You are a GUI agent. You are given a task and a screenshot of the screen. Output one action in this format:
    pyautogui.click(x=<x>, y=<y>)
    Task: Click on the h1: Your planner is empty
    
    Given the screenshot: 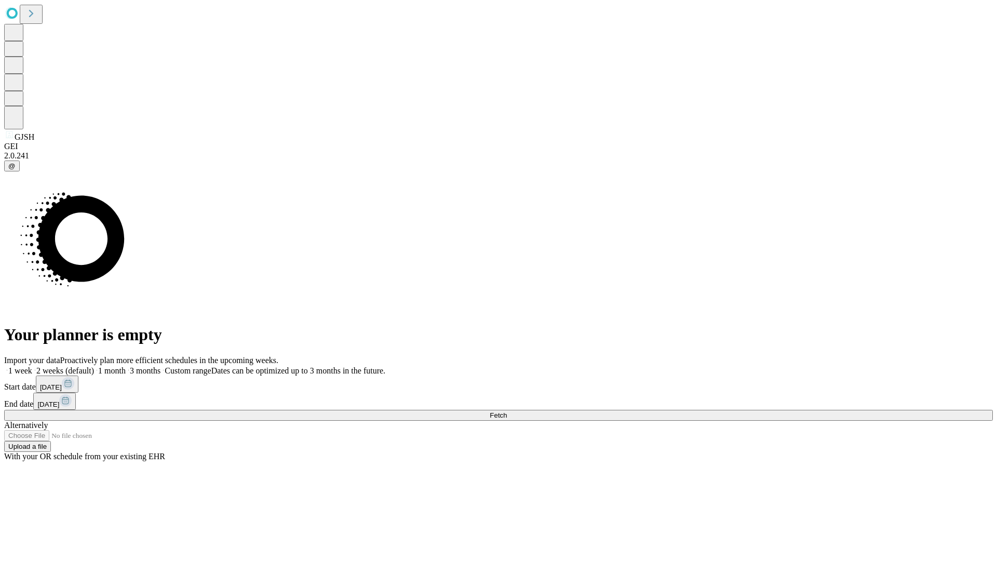 What is the action you would take?
    pyautogui.click(x=499, y=334)
    